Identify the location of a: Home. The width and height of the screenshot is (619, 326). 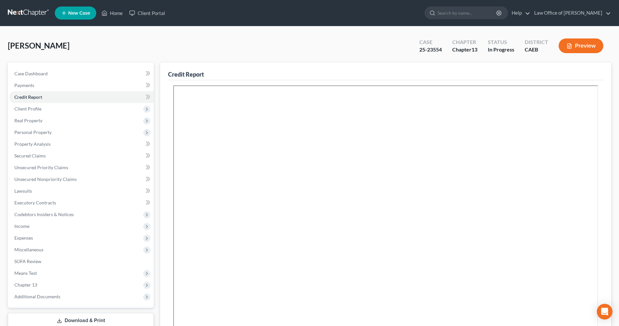
(112, 13).